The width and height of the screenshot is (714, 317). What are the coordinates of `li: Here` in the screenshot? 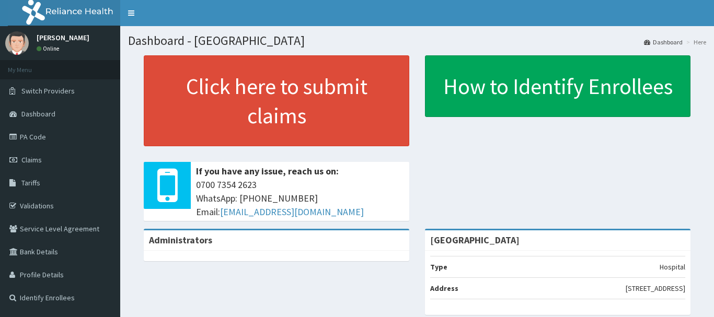 It's located at (694, 42).